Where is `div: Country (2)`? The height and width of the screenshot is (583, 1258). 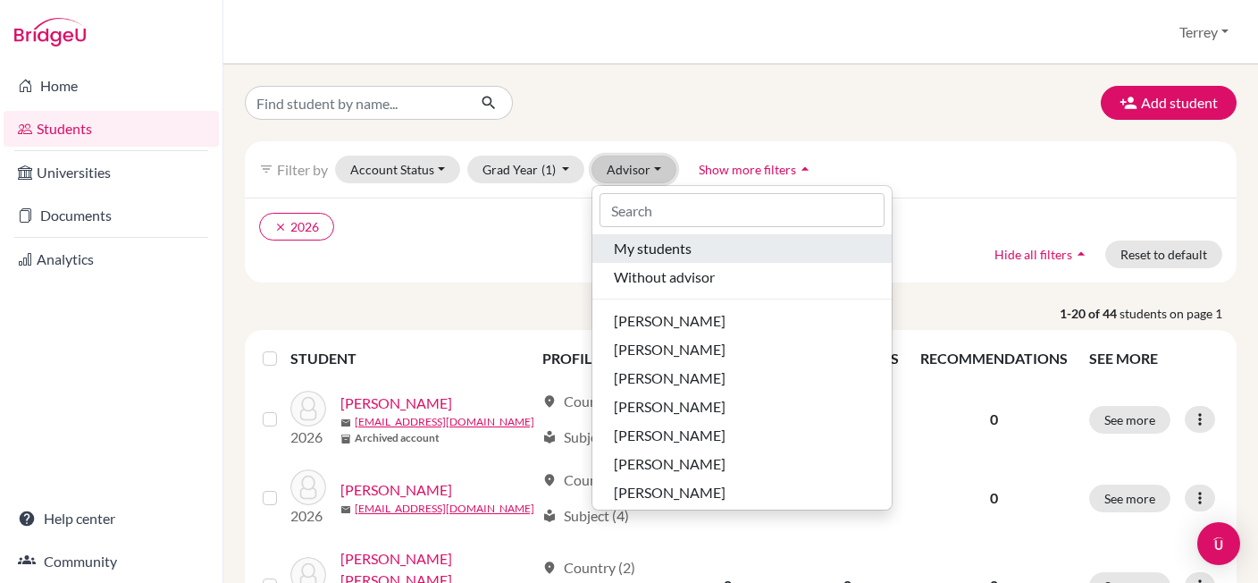
div: Country (2) is located at coordinates (589, 568).